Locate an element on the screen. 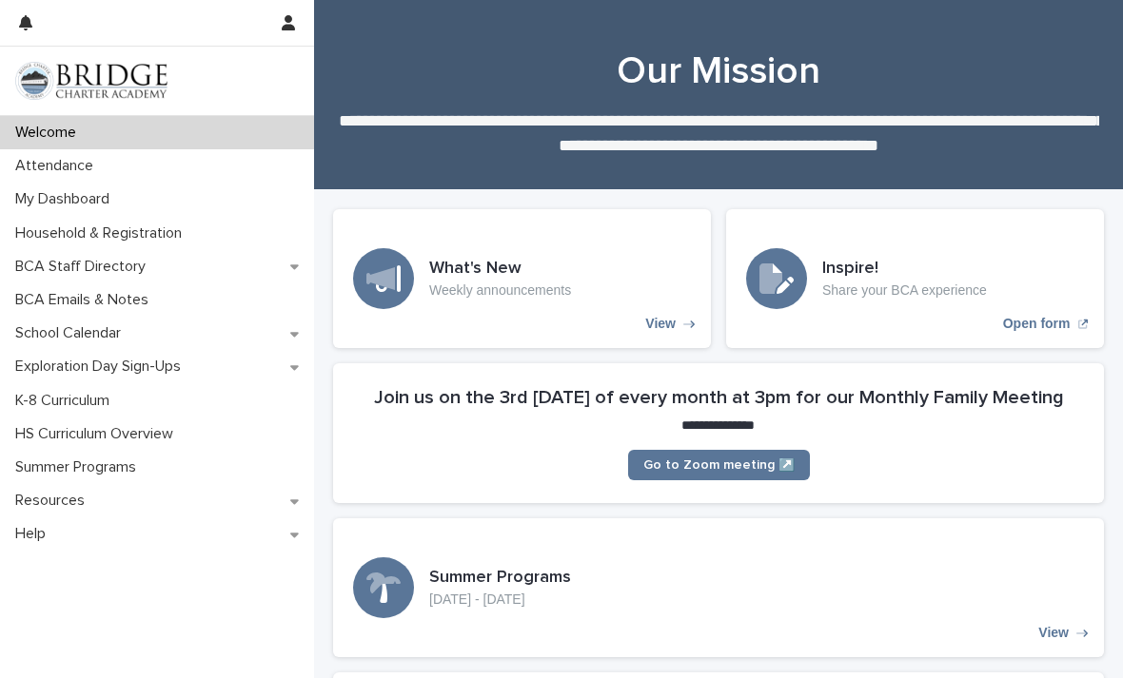  p: Household & Registration is located at coordinates (102, 233).